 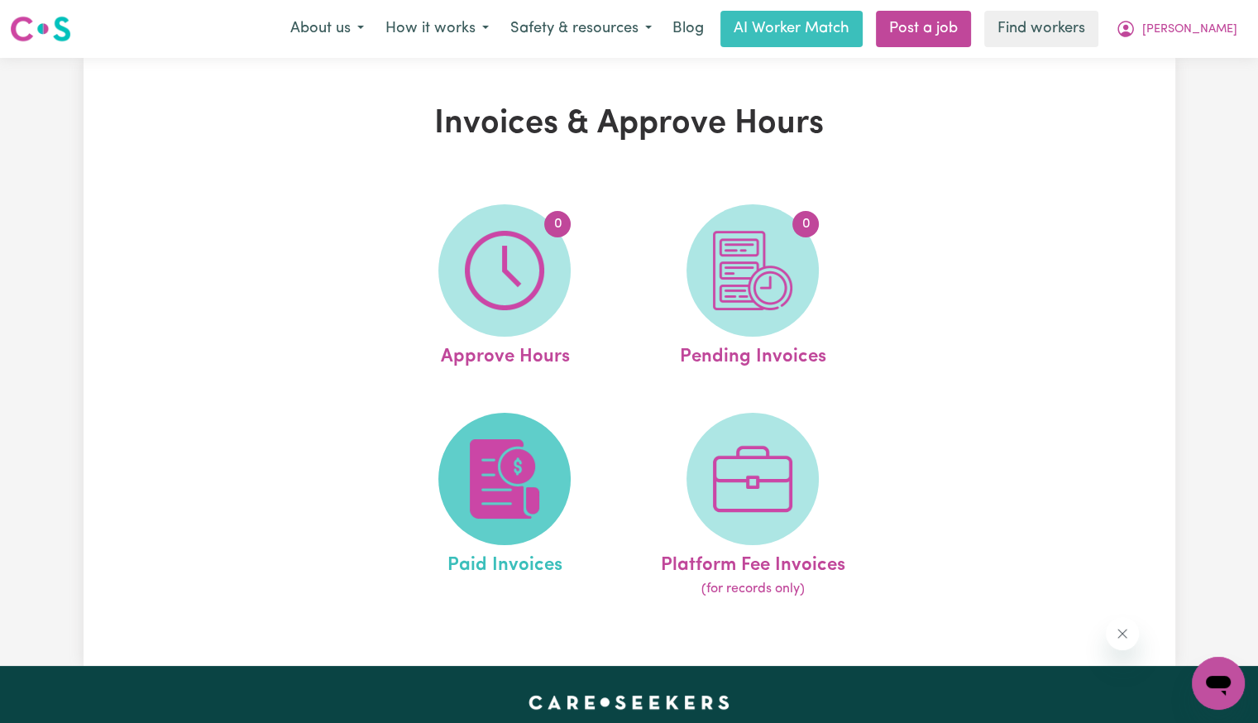 What do you see at coordinates (923, 29) in the screenshot?
I see `a: Post a job` at bounding box center [923, 29].